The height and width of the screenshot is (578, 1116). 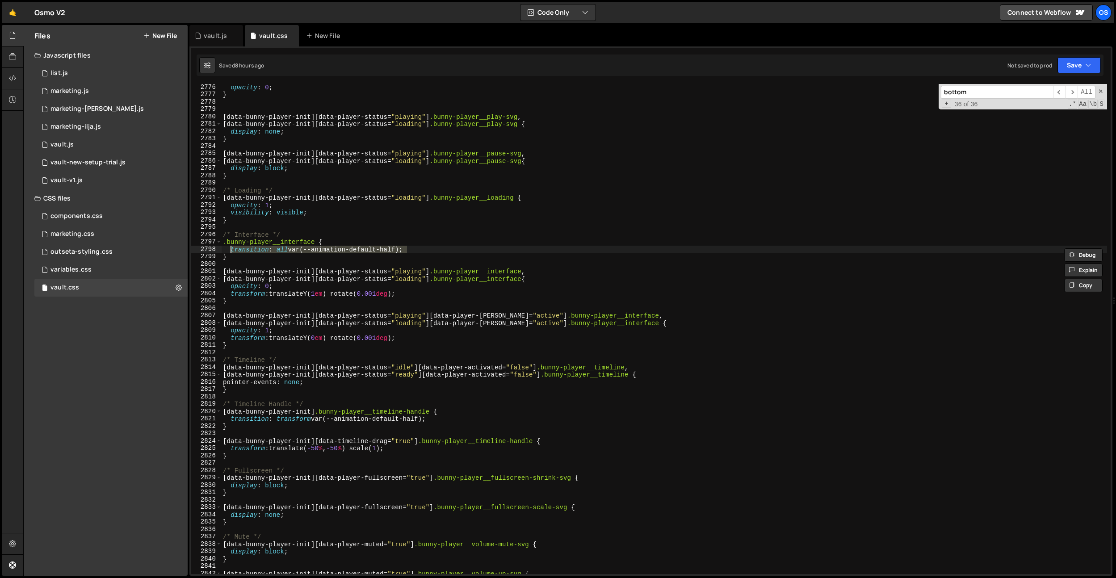 I want to click on button: Debug, so click(x=1083, y=255).